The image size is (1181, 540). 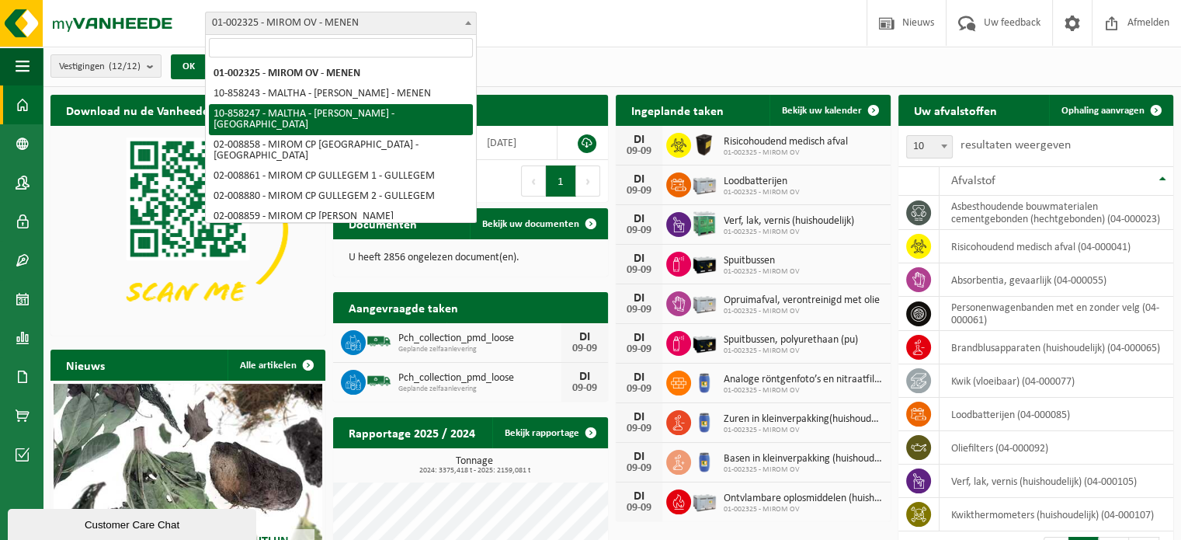 What do you see at coordinates (1056, 481) in the screenshot?
I see `td: verf, lak, vernis (huishoudelijk) (04-000105)` at bounding box center [1056, 481].